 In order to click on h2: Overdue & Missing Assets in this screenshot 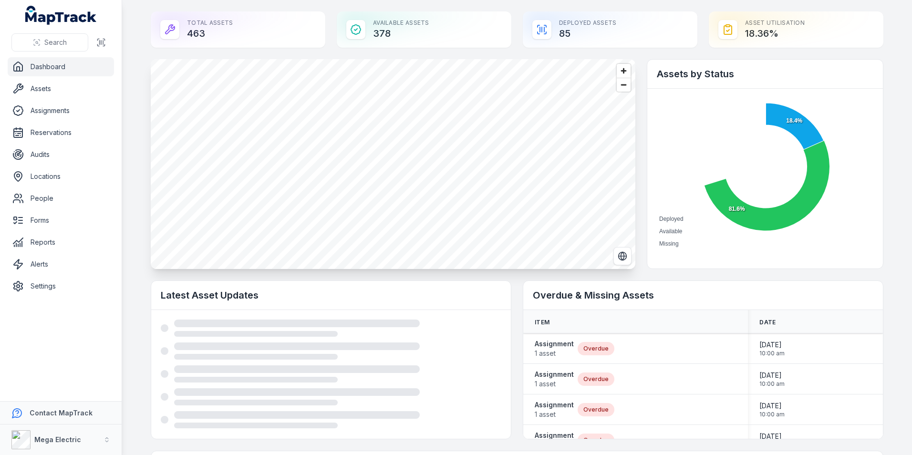, I will do `click(703, 295)`.